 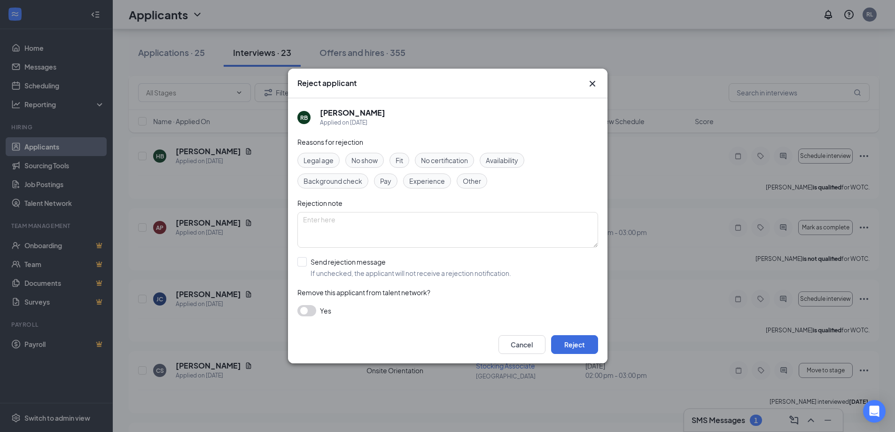 I want to click on span: Reasons for rejection, so click(x=330, y=142).